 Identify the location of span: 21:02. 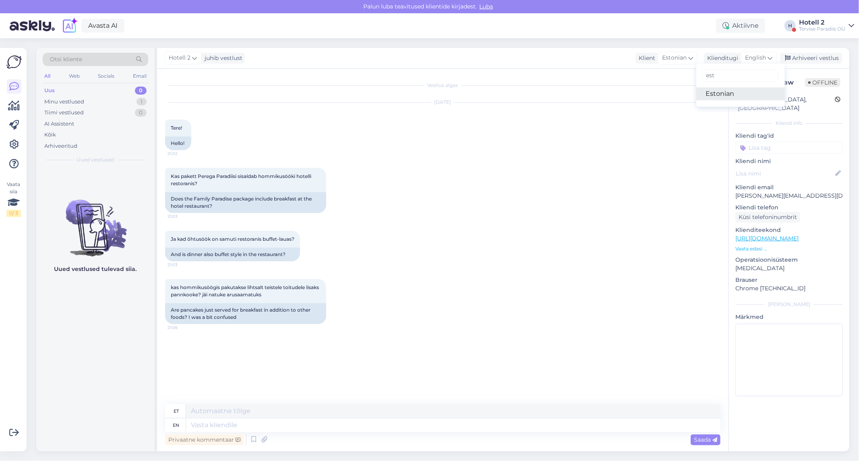
(182, 153).